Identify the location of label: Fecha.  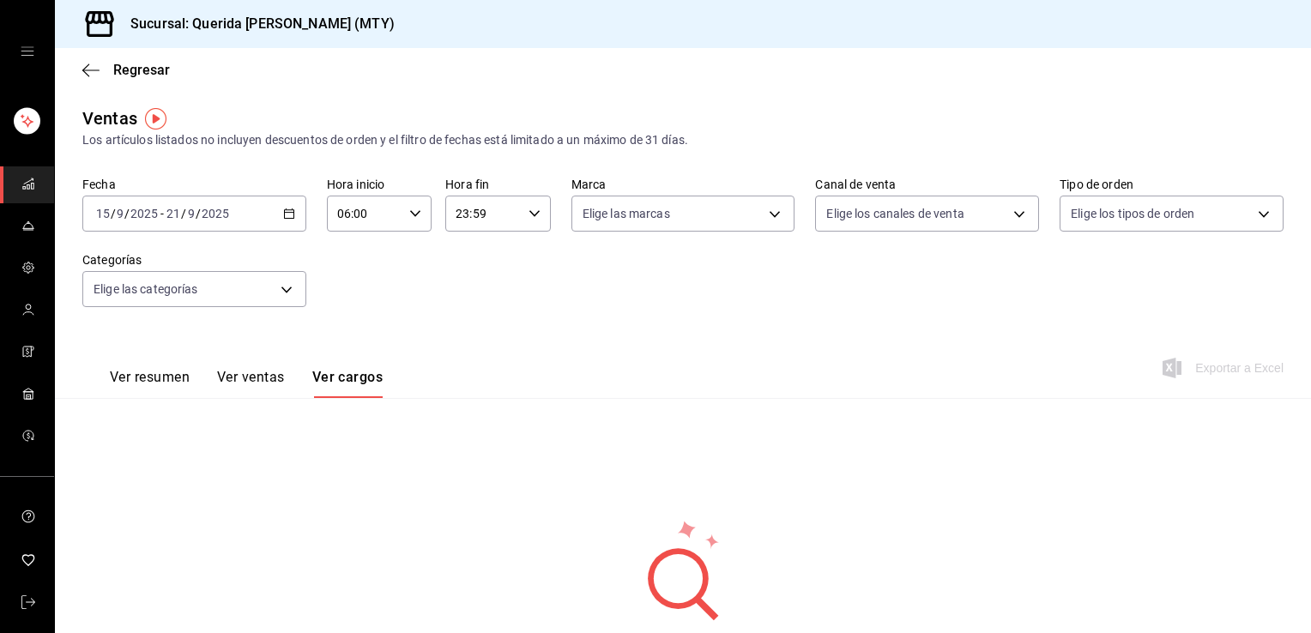
(194, 185).